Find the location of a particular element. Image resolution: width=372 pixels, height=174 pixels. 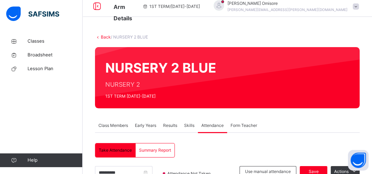

span: Classes is located at coordinates (55, 41).